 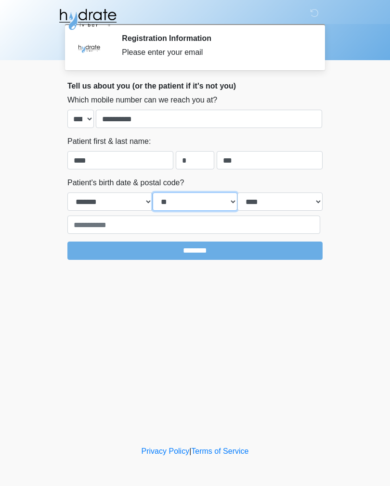 I want to click on img: Hydrate IV Bar - Fort Collins Logo, so click(x=88, y=19).